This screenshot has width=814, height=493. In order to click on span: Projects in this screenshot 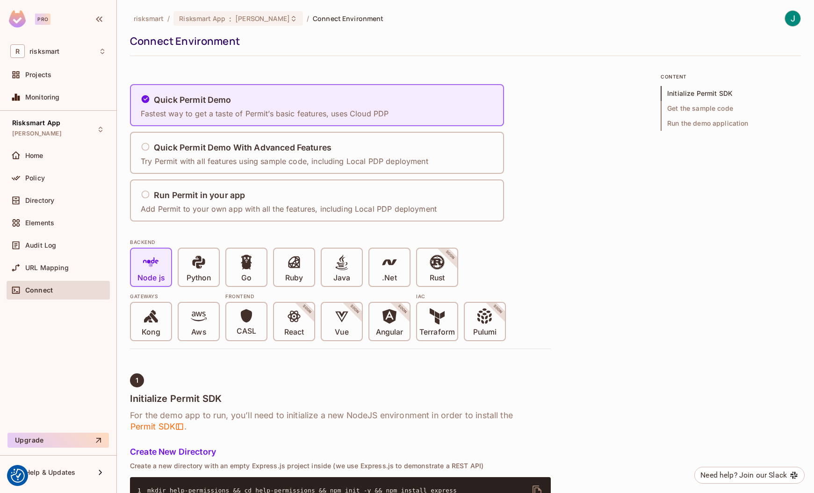, I will do `click(38, 75)`.